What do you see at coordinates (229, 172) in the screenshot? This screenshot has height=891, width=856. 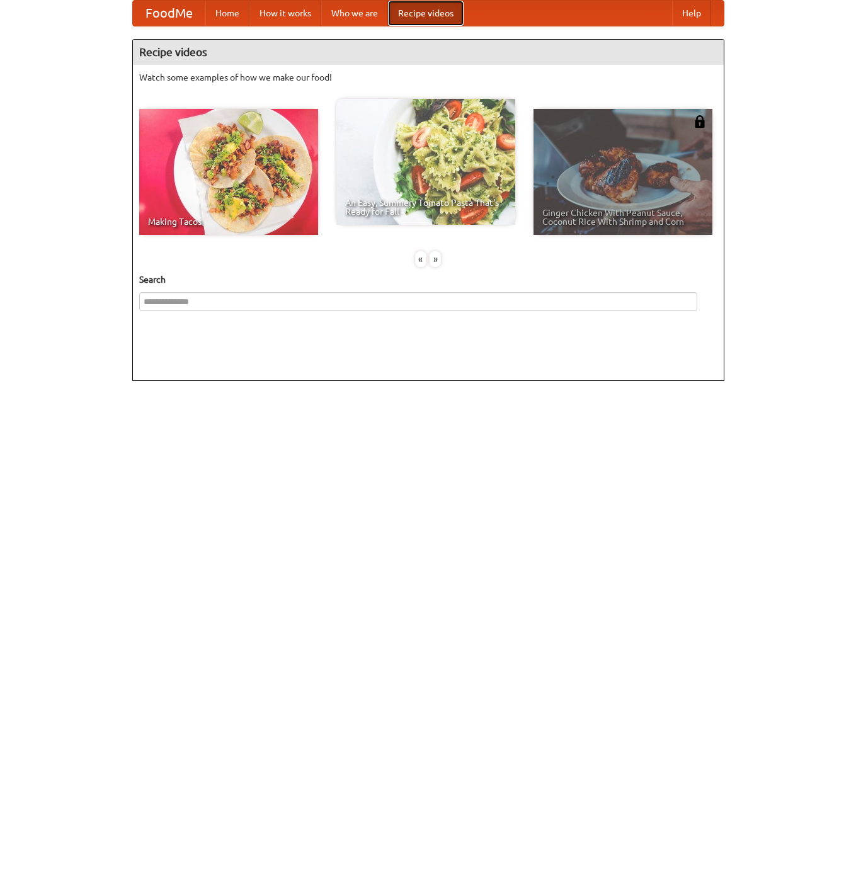 I see `a: Making Tacos` at bounding box center [229, 172].